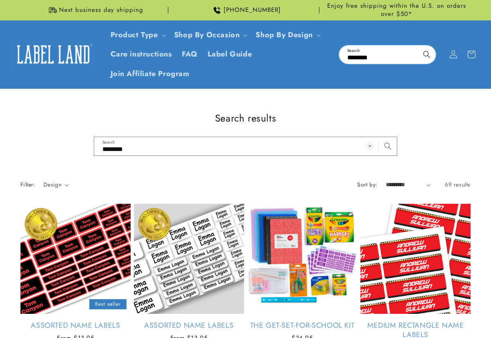  What do you see at coordinates (56, 185) in the screenshot?
I see `summary: Design (0 selected)` at bounding box center [56, 185].